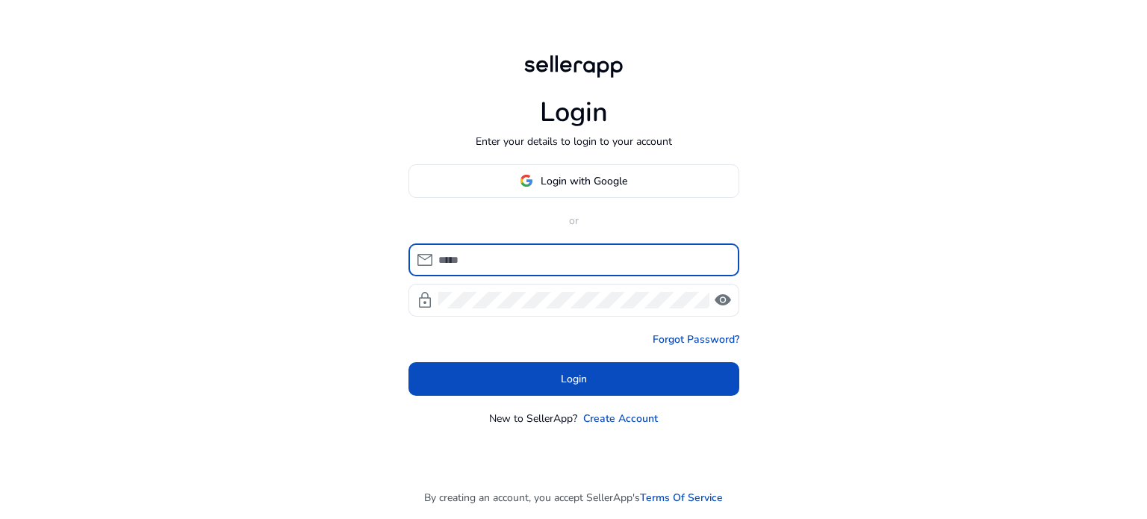 Image resolution: width=1147 pixels, height=519 pixels. I want to click on a: Create Account, so click(620, 418).